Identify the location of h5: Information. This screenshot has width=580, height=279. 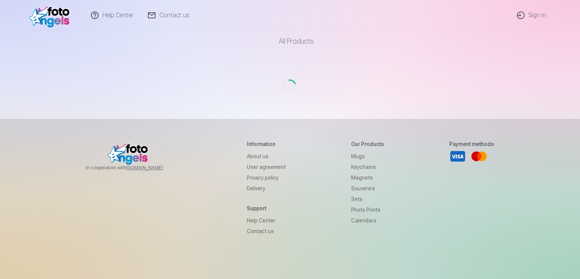
(266, 144).